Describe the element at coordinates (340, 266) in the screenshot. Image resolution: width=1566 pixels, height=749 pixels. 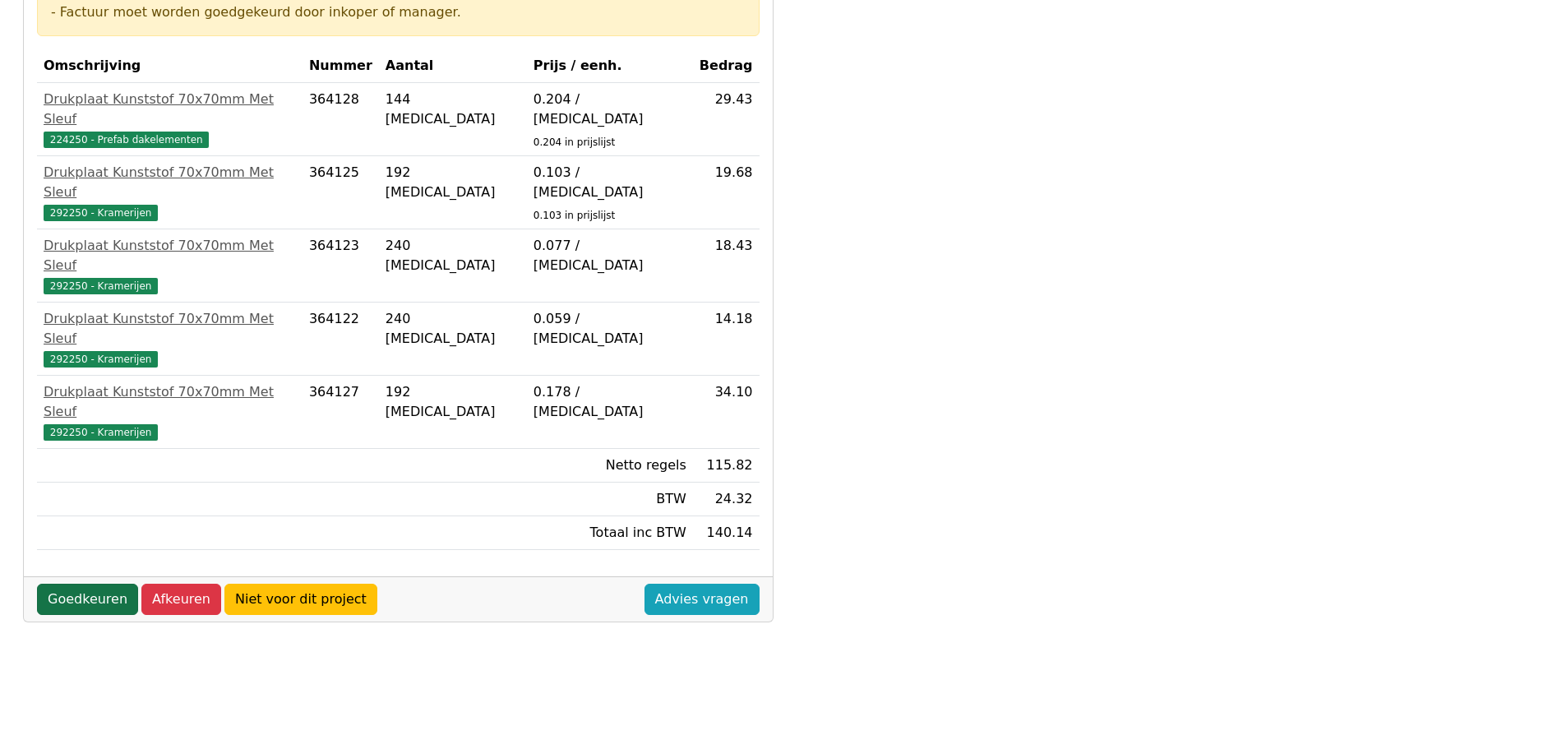
I see `td: 364123` at that location.